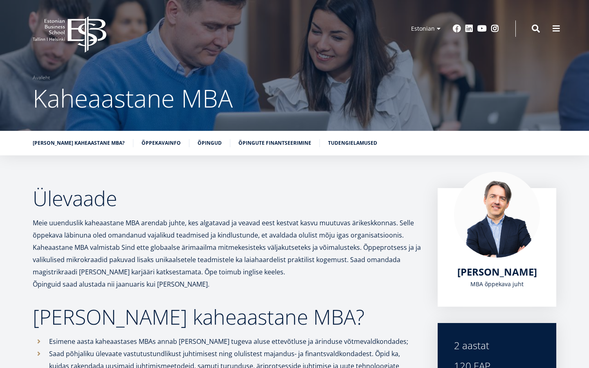 The image size is (589, 368). What do you see at coordinates (275, 143) in the screenshot?
I see `a: Õpingute finantseerimine` at bounding box center [275, 143].